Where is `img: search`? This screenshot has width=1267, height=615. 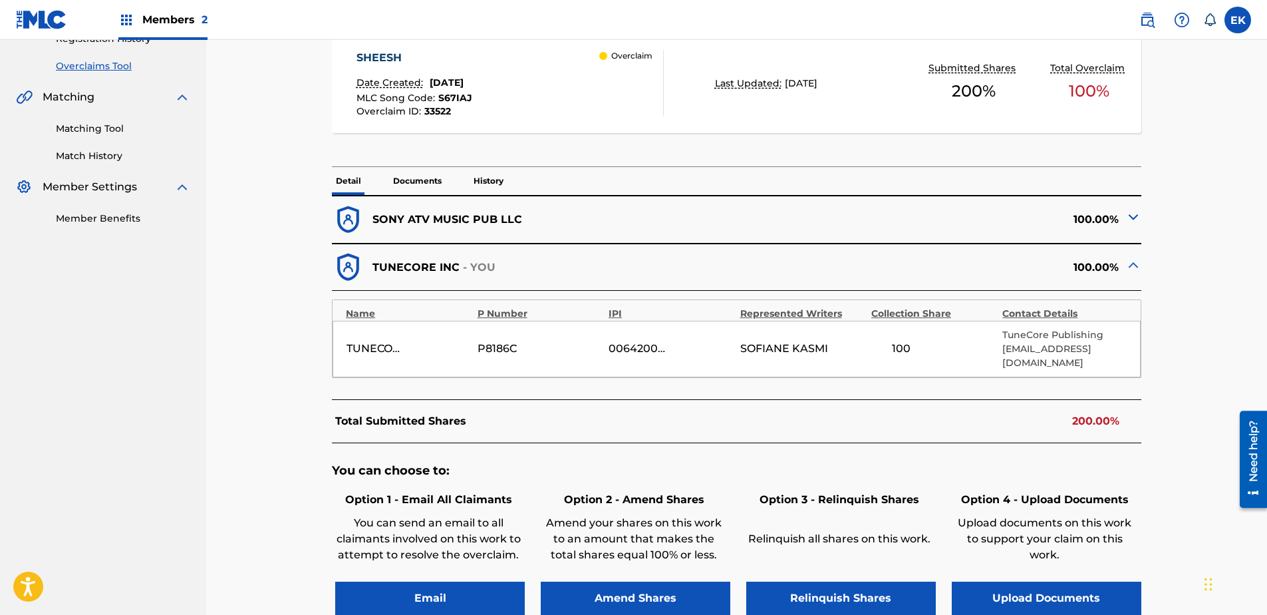 img: search is located at coordinates (1147, 20).